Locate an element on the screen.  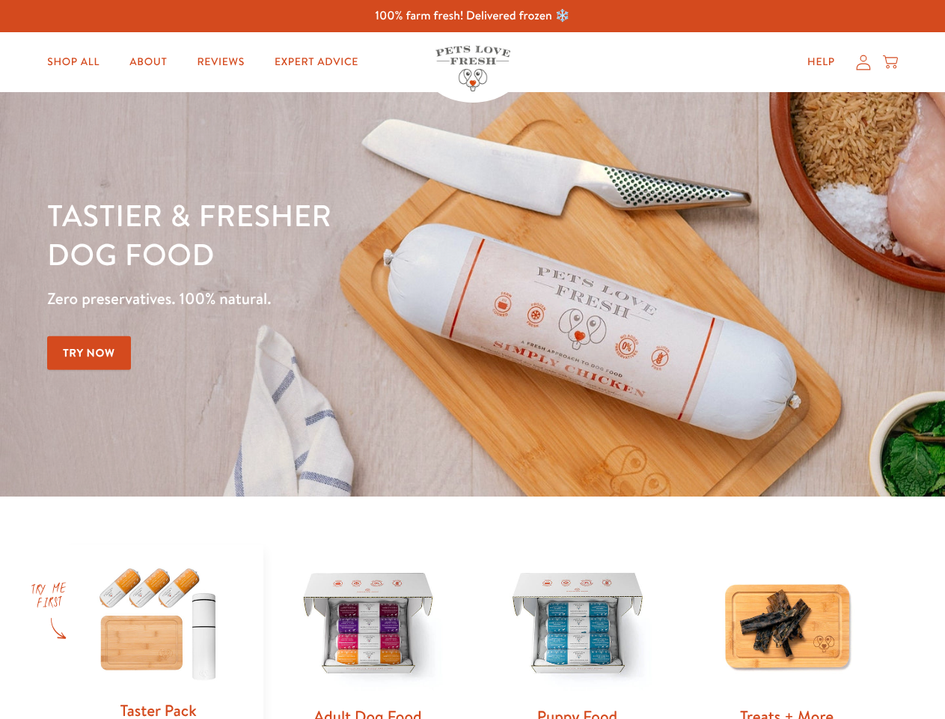
a: Reviews is located at coordinates (220, 62).